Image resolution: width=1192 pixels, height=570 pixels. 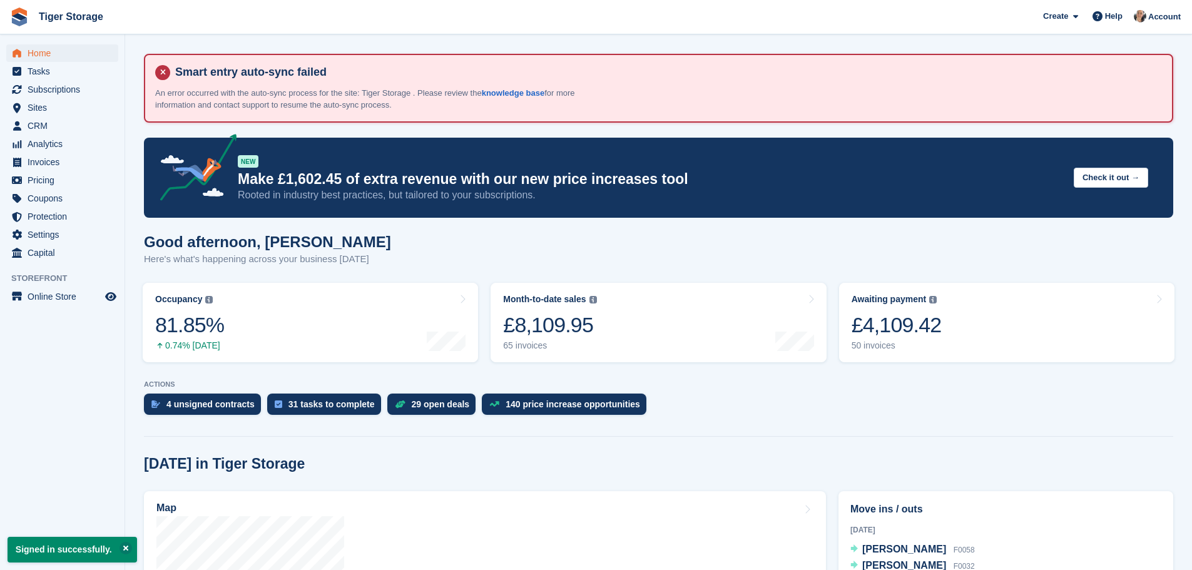 I want to click on span: Protection, so click(x=65, y=216).